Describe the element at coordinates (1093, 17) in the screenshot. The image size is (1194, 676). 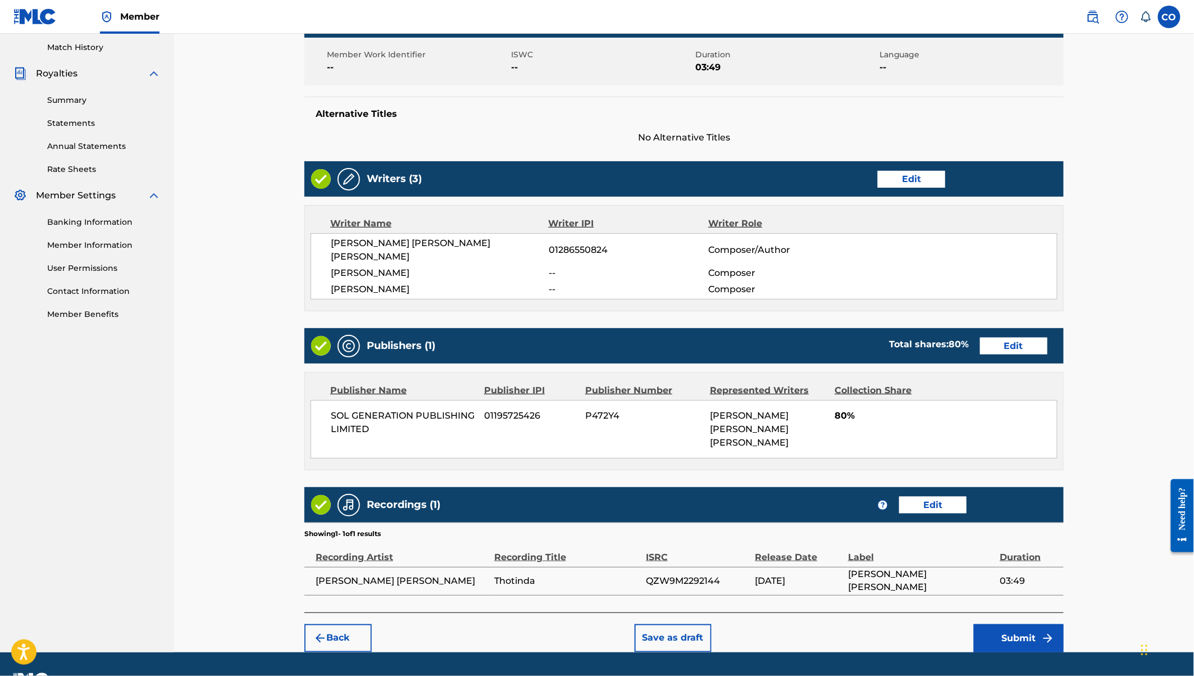
I see `a: Public Search` at that location.